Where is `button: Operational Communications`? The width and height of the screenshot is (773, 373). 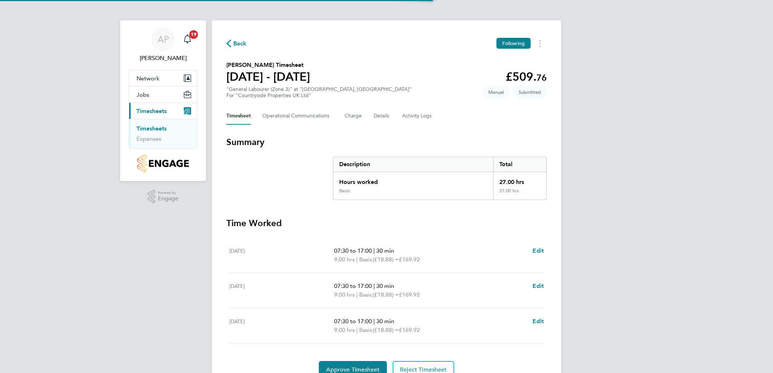
button: Operational Communications is located at coordinates (298, 116).